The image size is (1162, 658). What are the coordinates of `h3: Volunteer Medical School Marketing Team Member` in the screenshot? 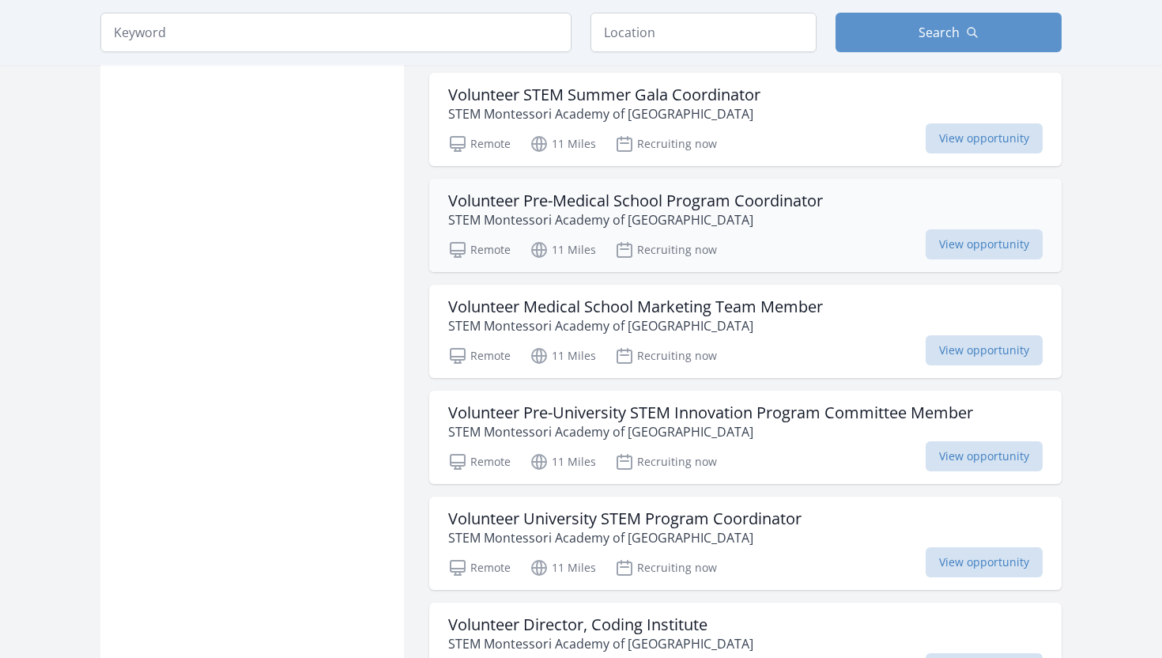 It's located at (635, 307).